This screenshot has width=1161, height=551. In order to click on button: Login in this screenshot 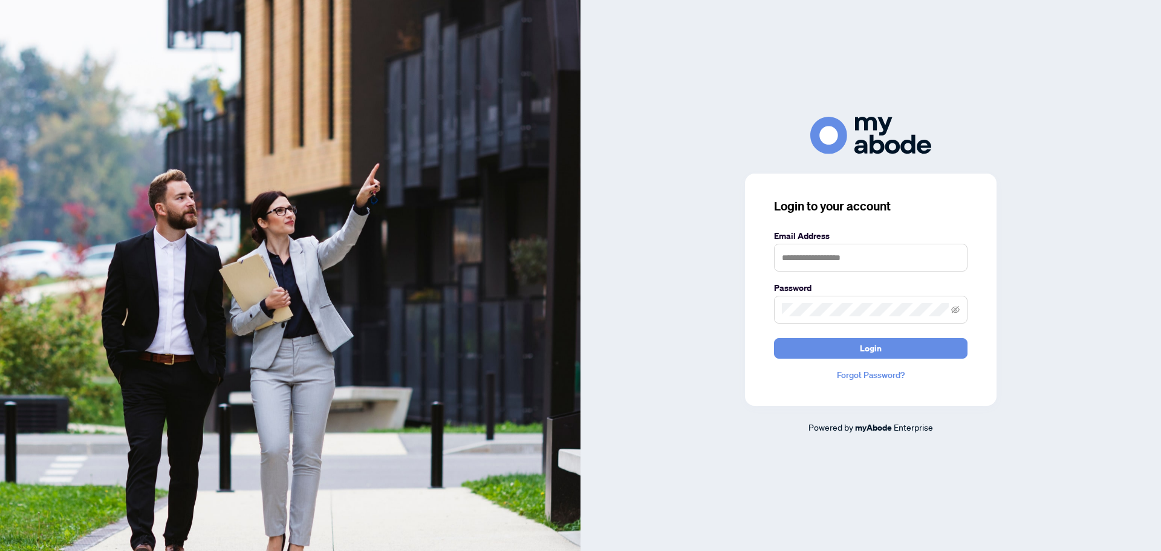, I will do `click(871, 348)`.